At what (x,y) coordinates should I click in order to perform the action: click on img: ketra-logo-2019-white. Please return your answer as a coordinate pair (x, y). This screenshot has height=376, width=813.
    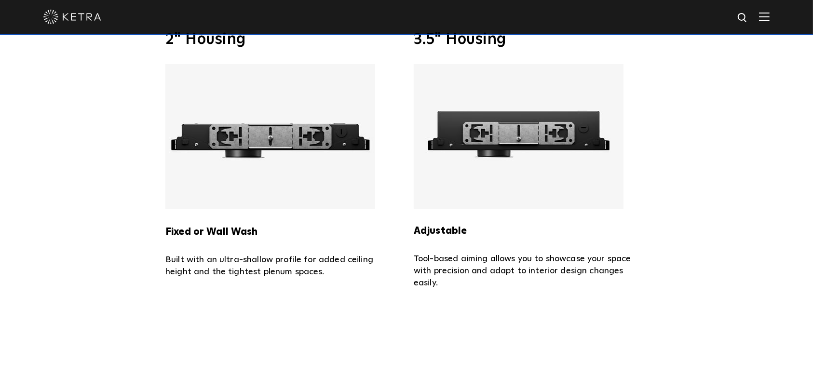
    Looking at the image, I should click on (72, 17).